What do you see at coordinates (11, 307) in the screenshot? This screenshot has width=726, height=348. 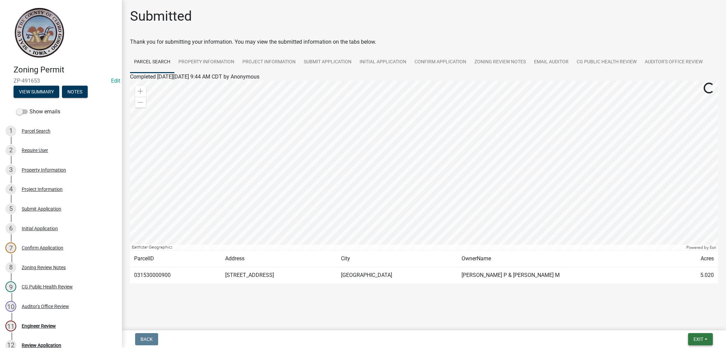 I see `div: 10` at bounding box center [11, 307].